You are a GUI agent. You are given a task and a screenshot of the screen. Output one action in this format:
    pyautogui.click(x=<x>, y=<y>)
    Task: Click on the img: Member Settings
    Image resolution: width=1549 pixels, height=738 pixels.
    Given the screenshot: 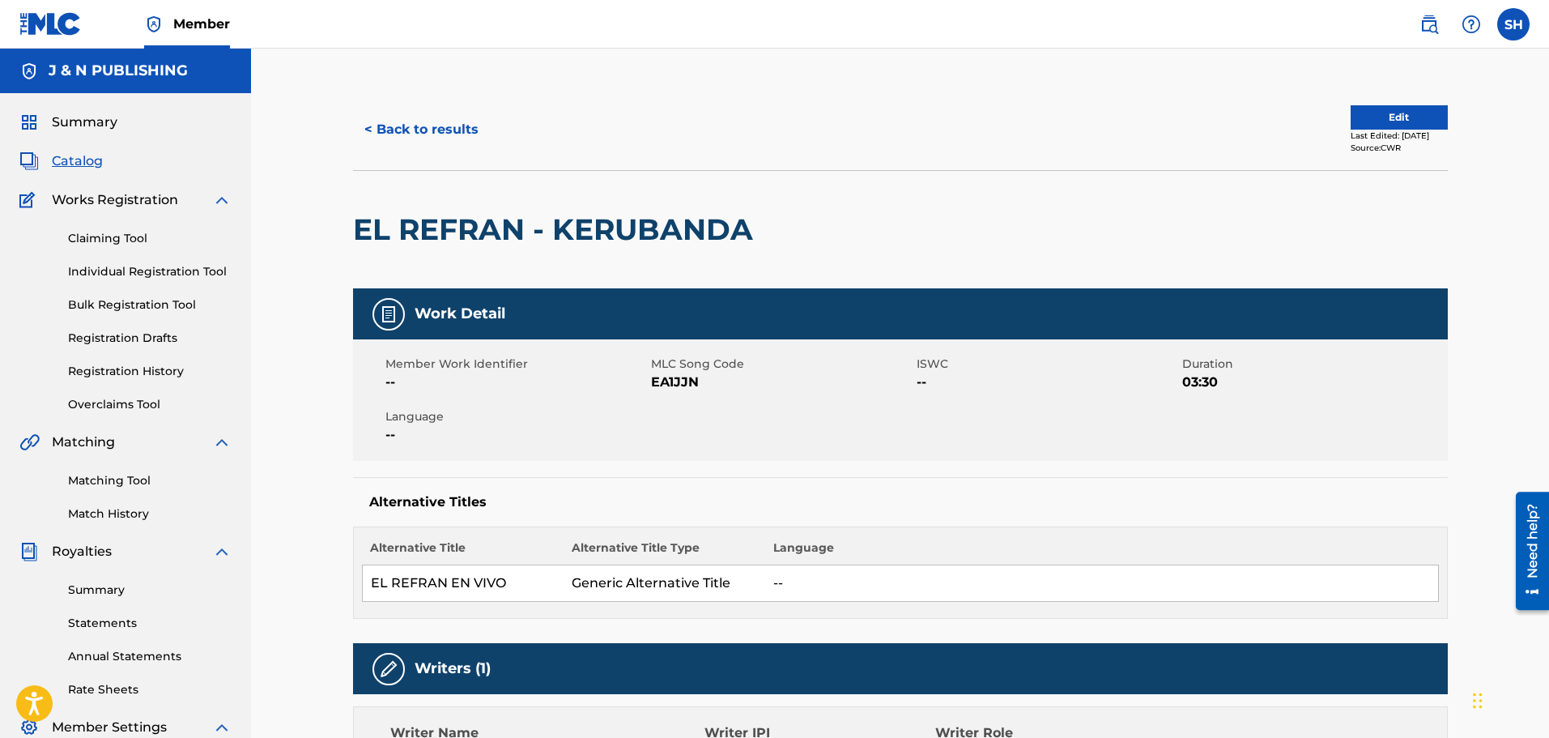 What is the action you would take?
    pyautogui.click(x=29, y=727)
    